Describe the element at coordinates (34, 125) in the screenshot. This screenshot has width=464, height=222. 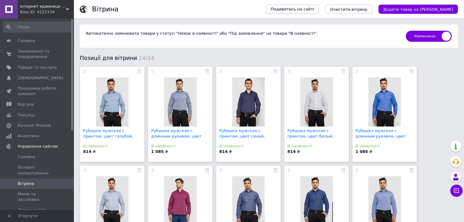
I see `span: Каталог ProSale` at that location.